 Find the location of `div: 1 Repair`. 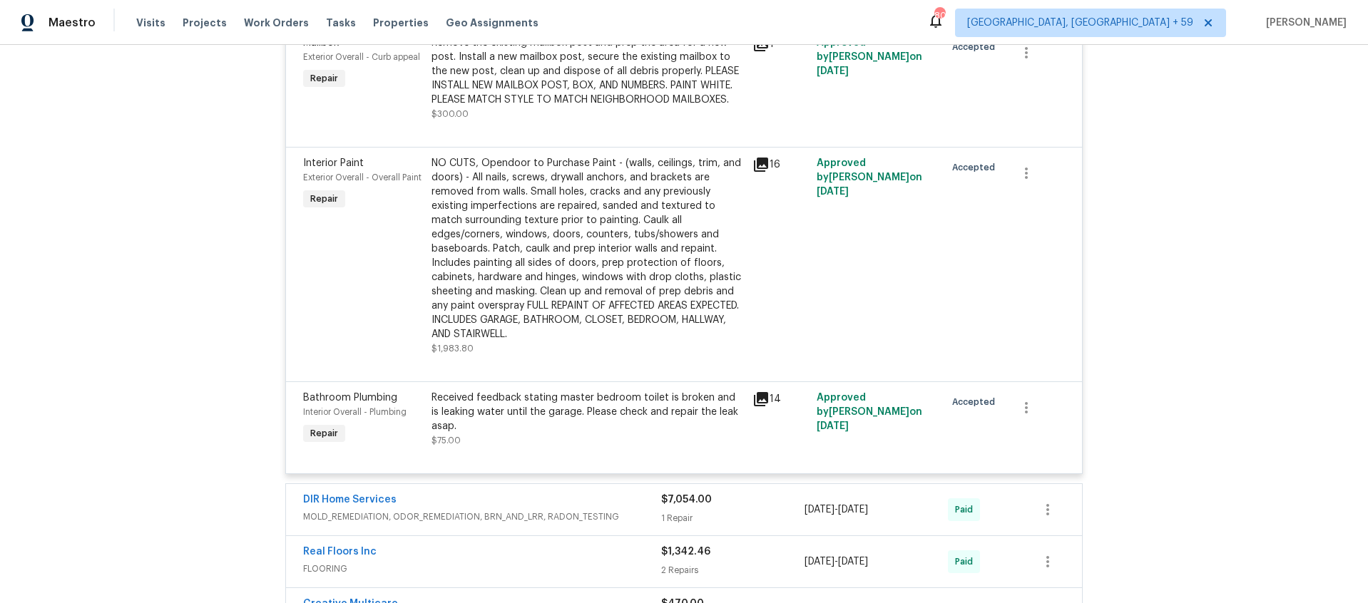

div: 1 Repair is located at coordinates (732, 518).